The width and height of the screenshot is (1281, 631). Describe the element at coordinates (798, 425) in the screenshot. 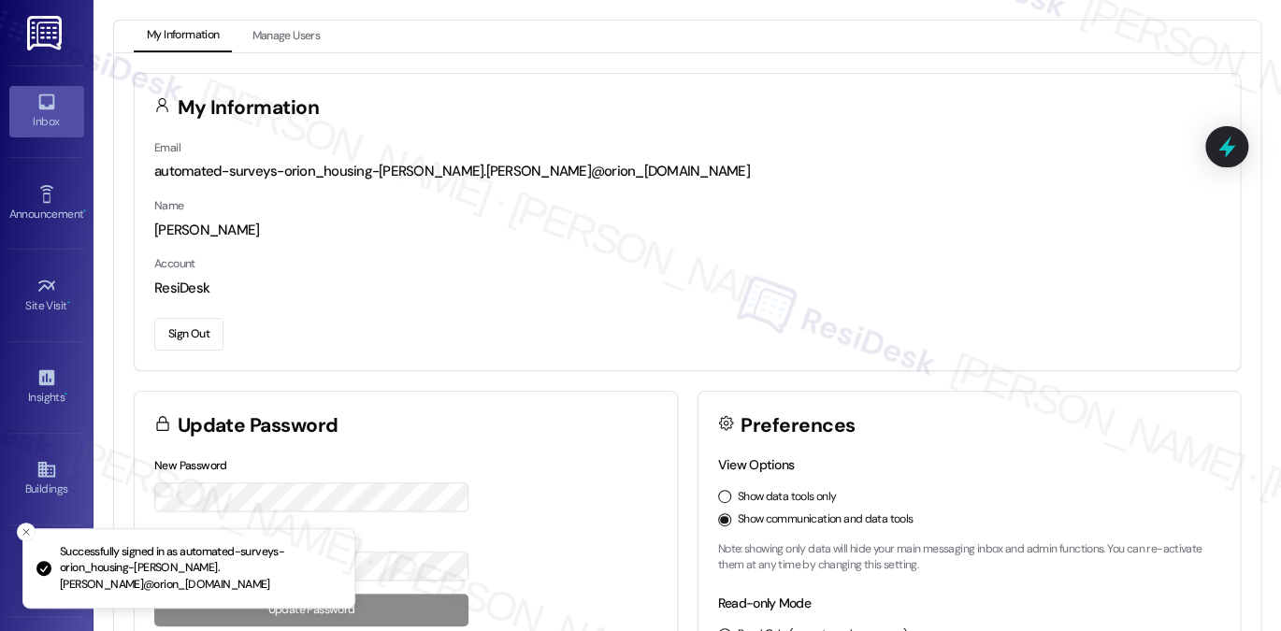

I see `h3: Preferences` at that location.